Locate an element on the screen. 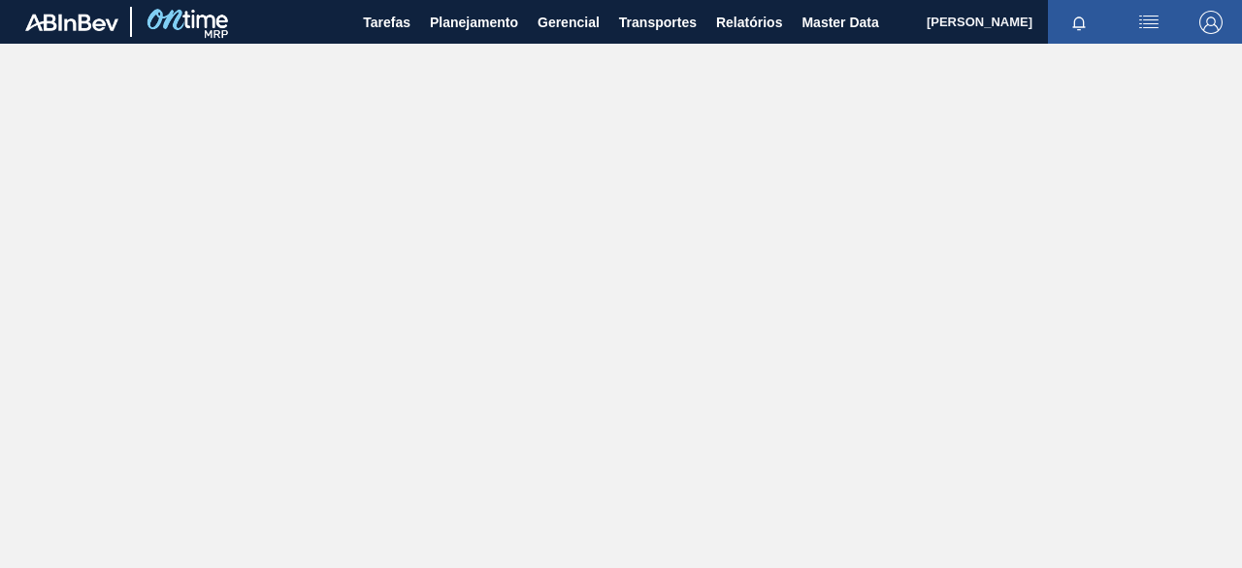 Image resolution: width=1242 pixels, height=568 pixels. span: Planejamento is located at coordinates (474, 22).